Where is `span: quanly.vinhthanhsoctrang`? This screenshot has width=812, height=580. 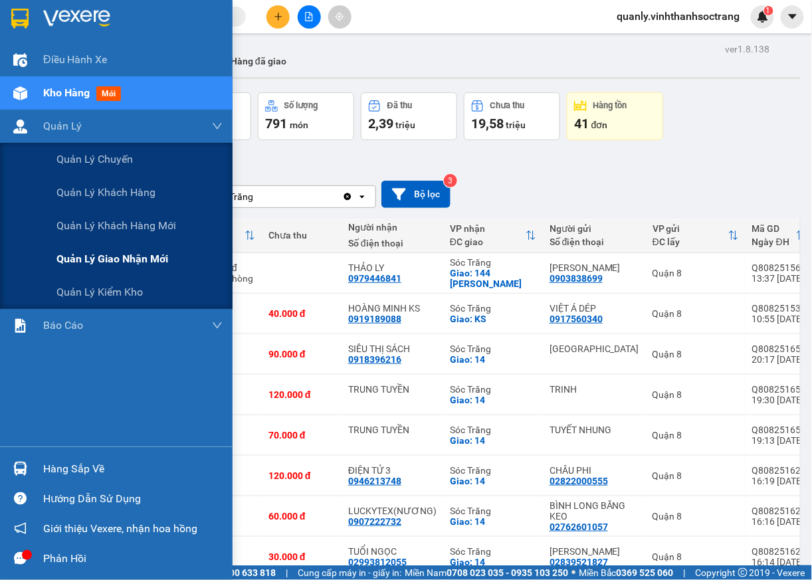
span: quanly.vinhthanhsoctrang is located at coordinates (678, 16).